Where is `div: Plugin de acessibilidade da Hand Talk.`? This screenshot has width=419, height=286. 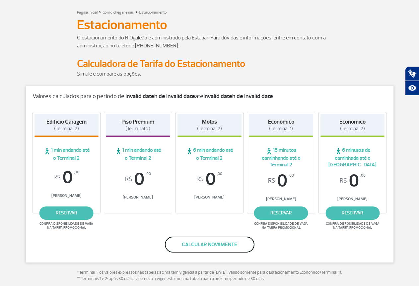
div: Plugin de acessibilidade da Hand Talk. is located at coordinates (412, 81).